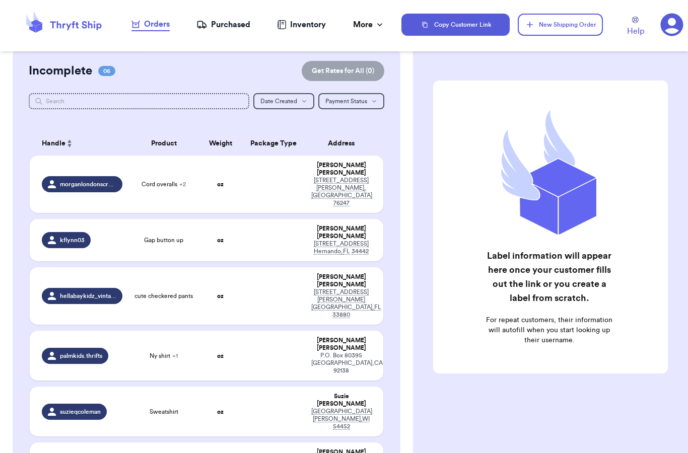 The width and height of the screenshot is (688, 453). What do you see at coordinates (139, 101) in the screenshot?
I see `input: Search` at bounding box center [139, 101].